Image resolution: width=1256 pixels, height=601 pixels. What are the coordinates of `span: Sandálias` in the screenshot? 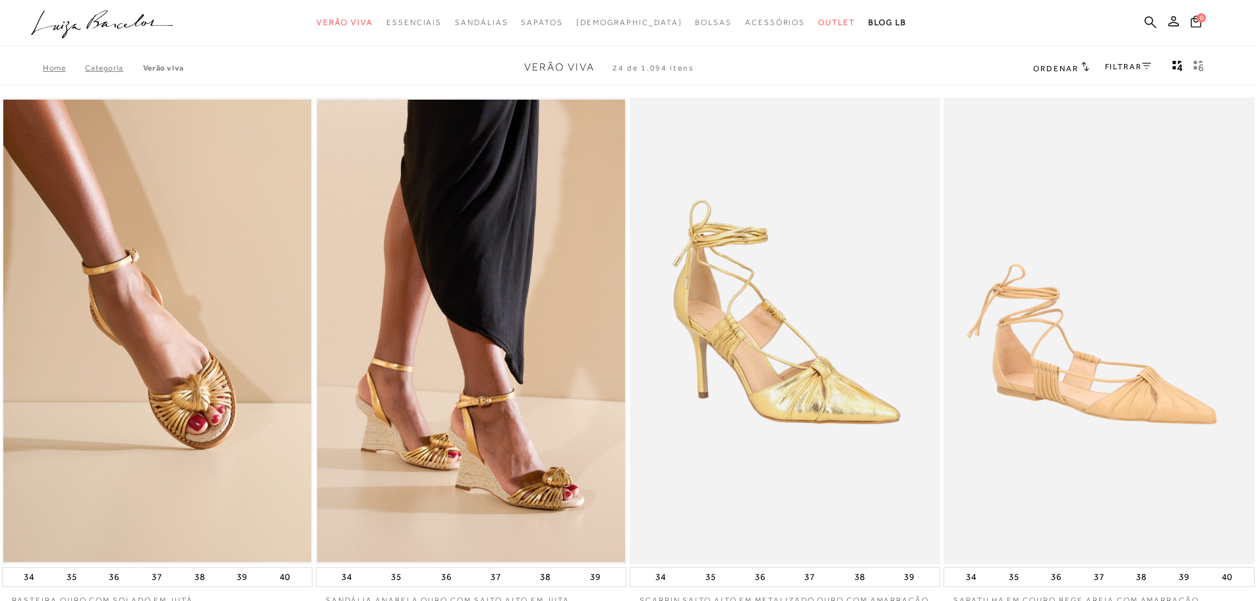 It's located at (481, 22).